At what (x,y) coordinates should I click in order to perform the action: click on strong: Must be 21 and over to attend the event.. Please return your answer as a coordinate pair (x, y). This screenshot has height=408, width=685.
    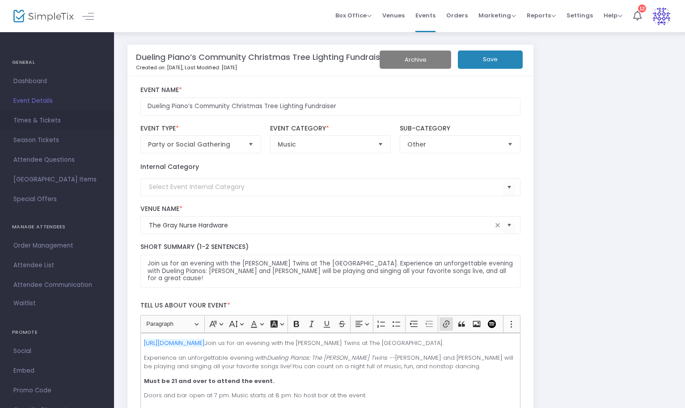
    Looking at the image, I should click on (209, 381).